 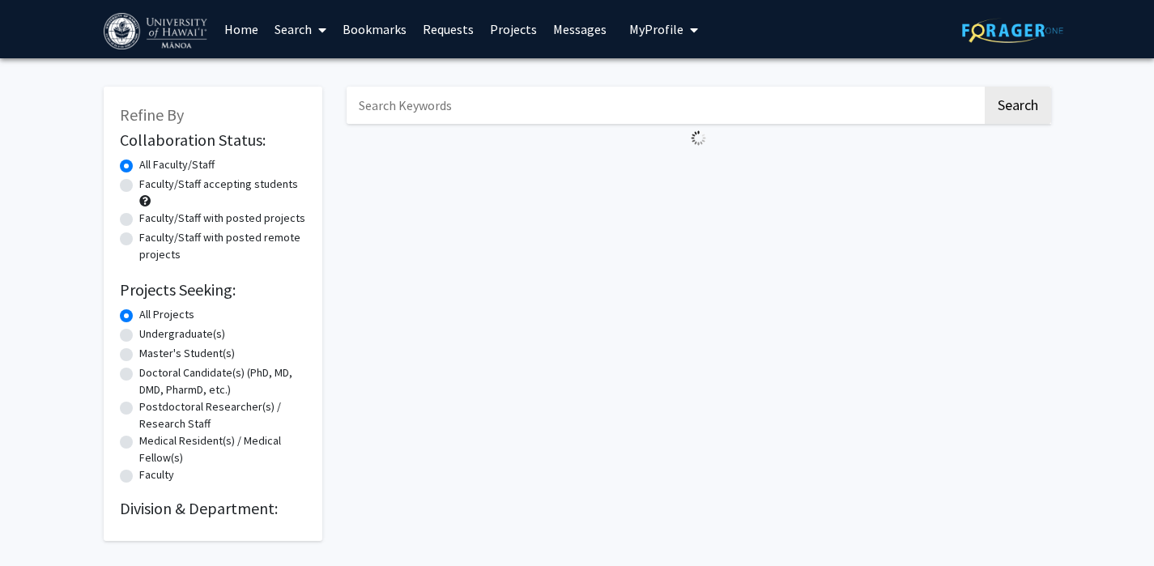 I want to click on h2: Collaboration Status:, so click(x=213, y=140).